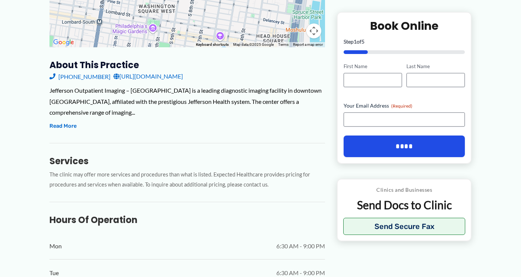 The image size is (521, 277). I want to click on p: Step of, so click(404, 42).